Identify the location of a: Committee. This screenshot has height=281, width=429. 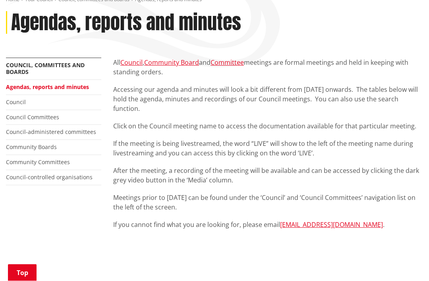
(227, 63).